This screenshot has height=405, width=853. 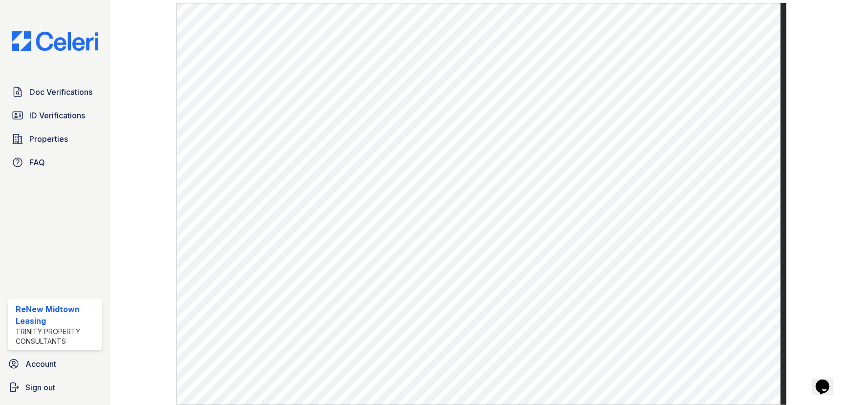 What do you see at coordinates (37, 162) in the screenshot?
I see `span: FAQ` at bounding box center [37, 162].